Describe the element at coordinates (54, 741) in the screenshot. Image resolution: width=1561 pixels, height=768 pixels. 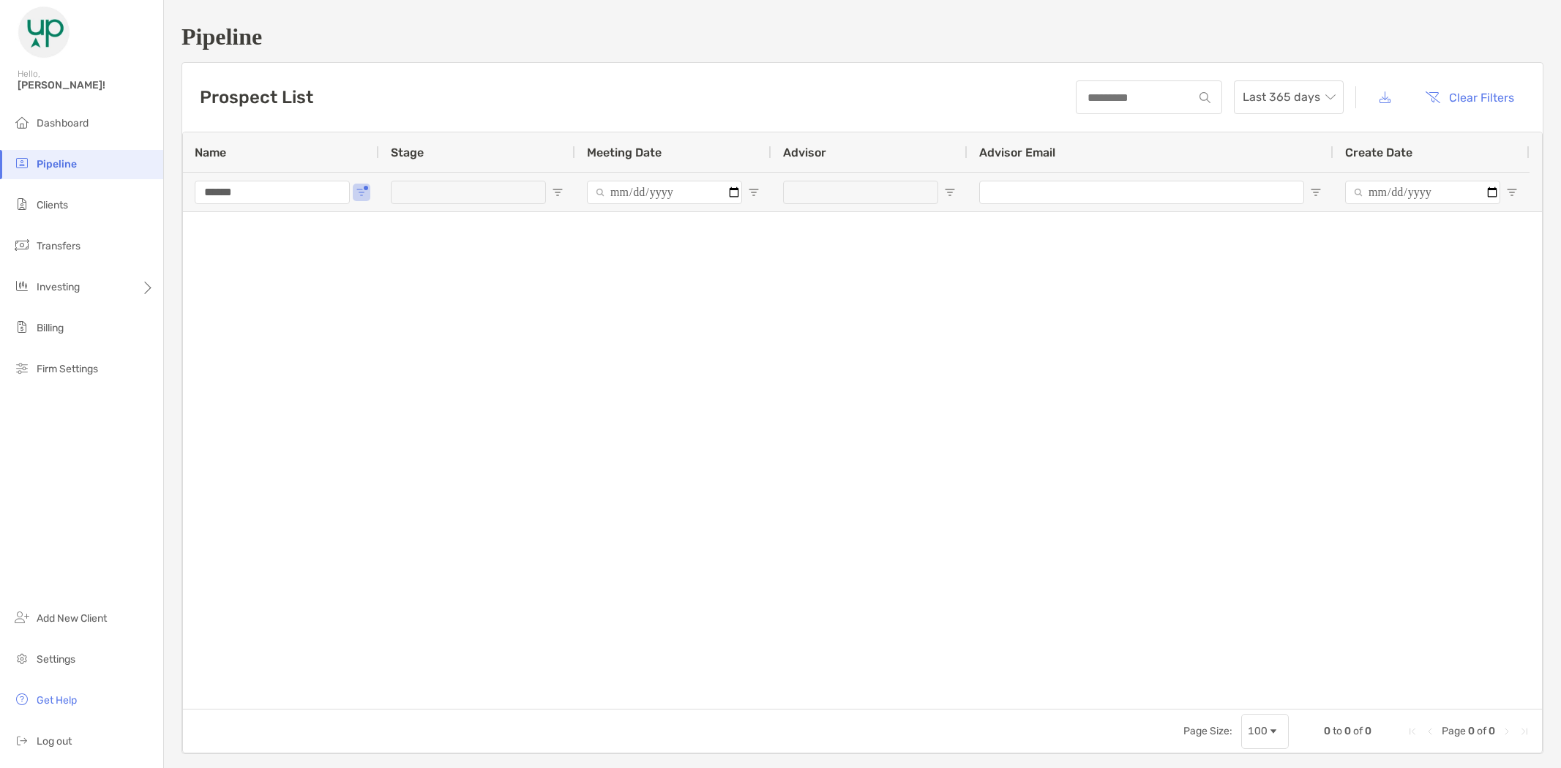
I see `span: Log out` at that location.